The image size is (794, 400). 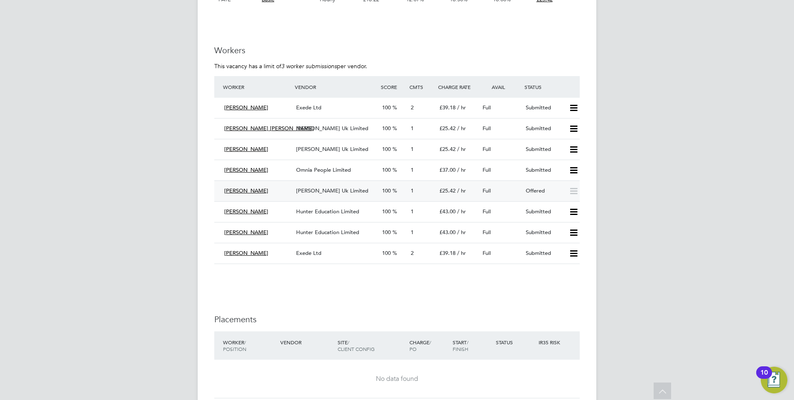 I want to click on div: Avail, so click(x=501, y=87).